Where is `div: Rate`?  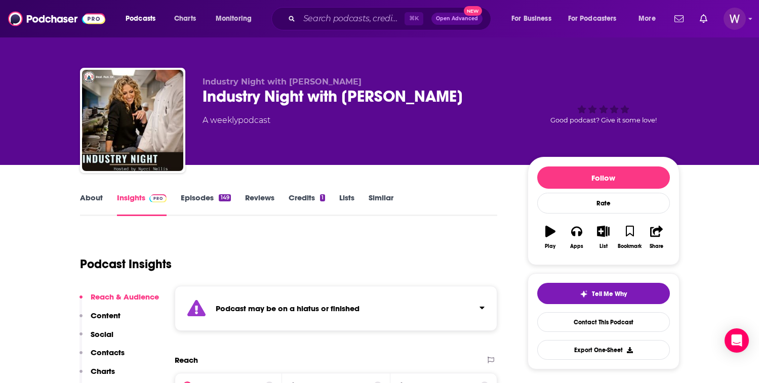
div: Rate is located at coordinates (604, 203).